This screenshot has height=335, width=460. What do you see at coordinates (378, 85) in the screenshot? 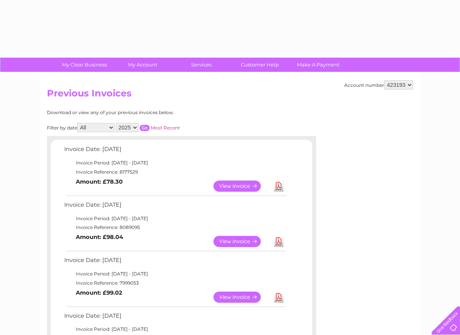
I see `div: Account number` at bounding box center [378, 85].